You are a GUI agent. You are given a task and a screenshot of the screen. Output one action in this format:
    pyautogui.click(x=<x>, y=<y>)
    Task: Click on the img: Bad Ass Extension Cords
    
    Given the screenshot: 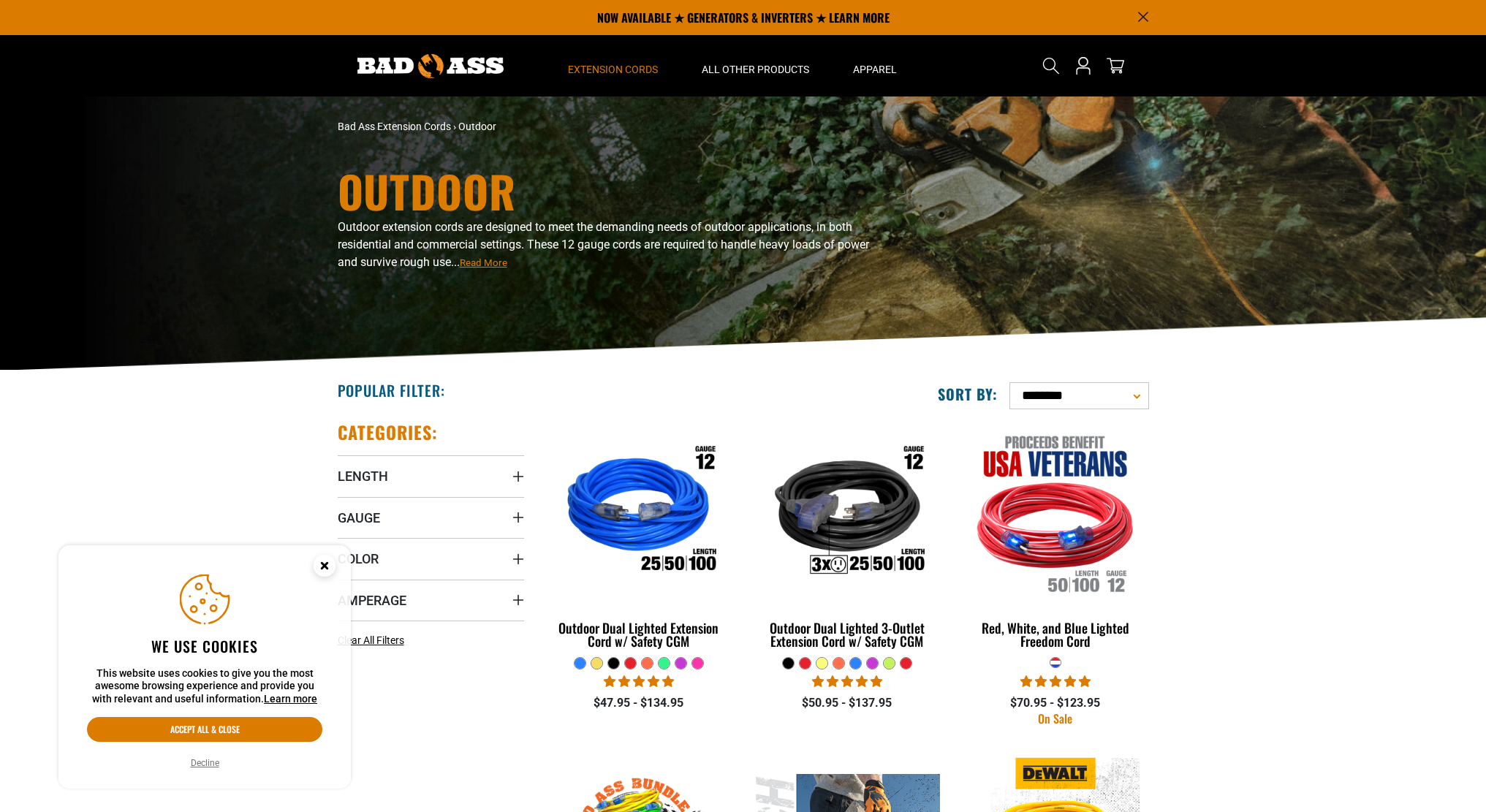 What is the action you would take?
    pyautogui.click(x=430, y=65)
    